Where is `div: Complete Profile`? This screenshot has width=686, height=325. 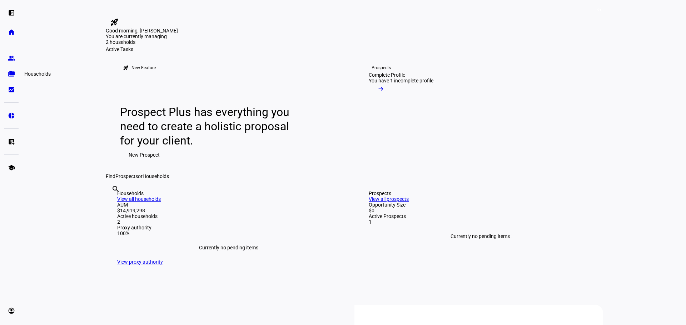 div: Complete Profile is located at coordinates (387, 75).